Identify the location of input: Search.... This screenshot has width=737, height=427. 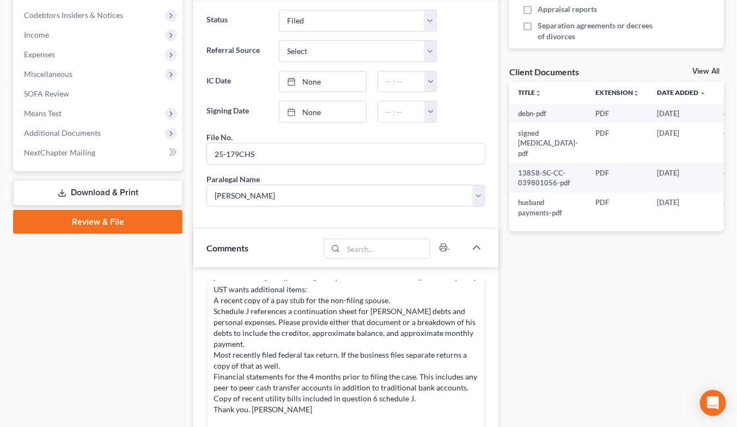
(386, 249).